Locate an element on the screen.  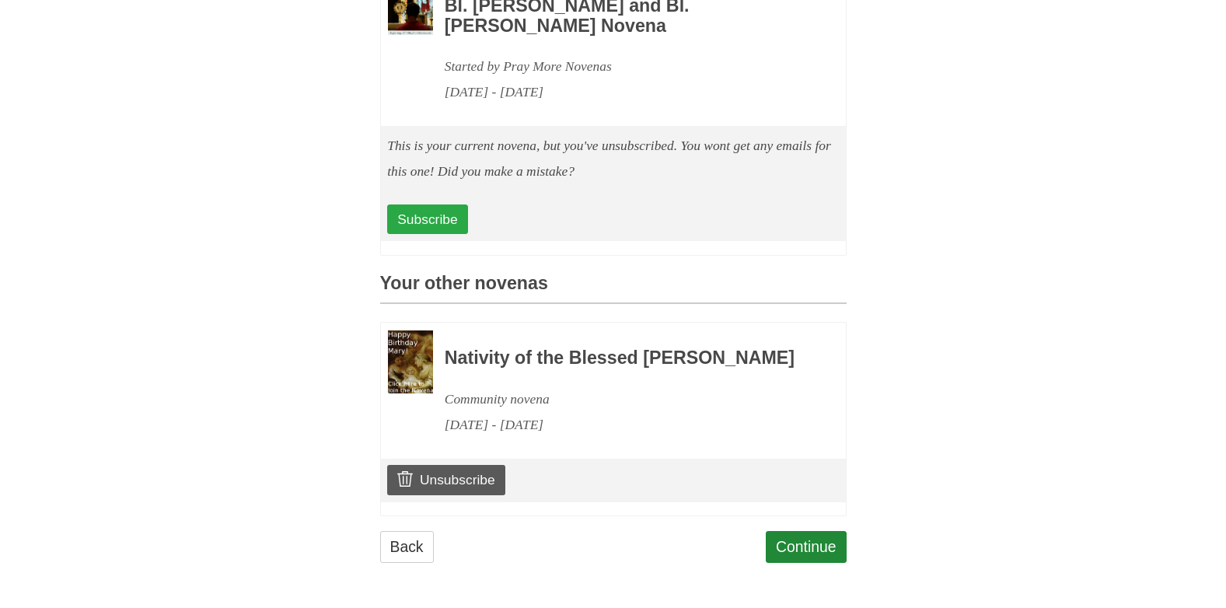
div: Community novena is located at coordinates (624, 399).